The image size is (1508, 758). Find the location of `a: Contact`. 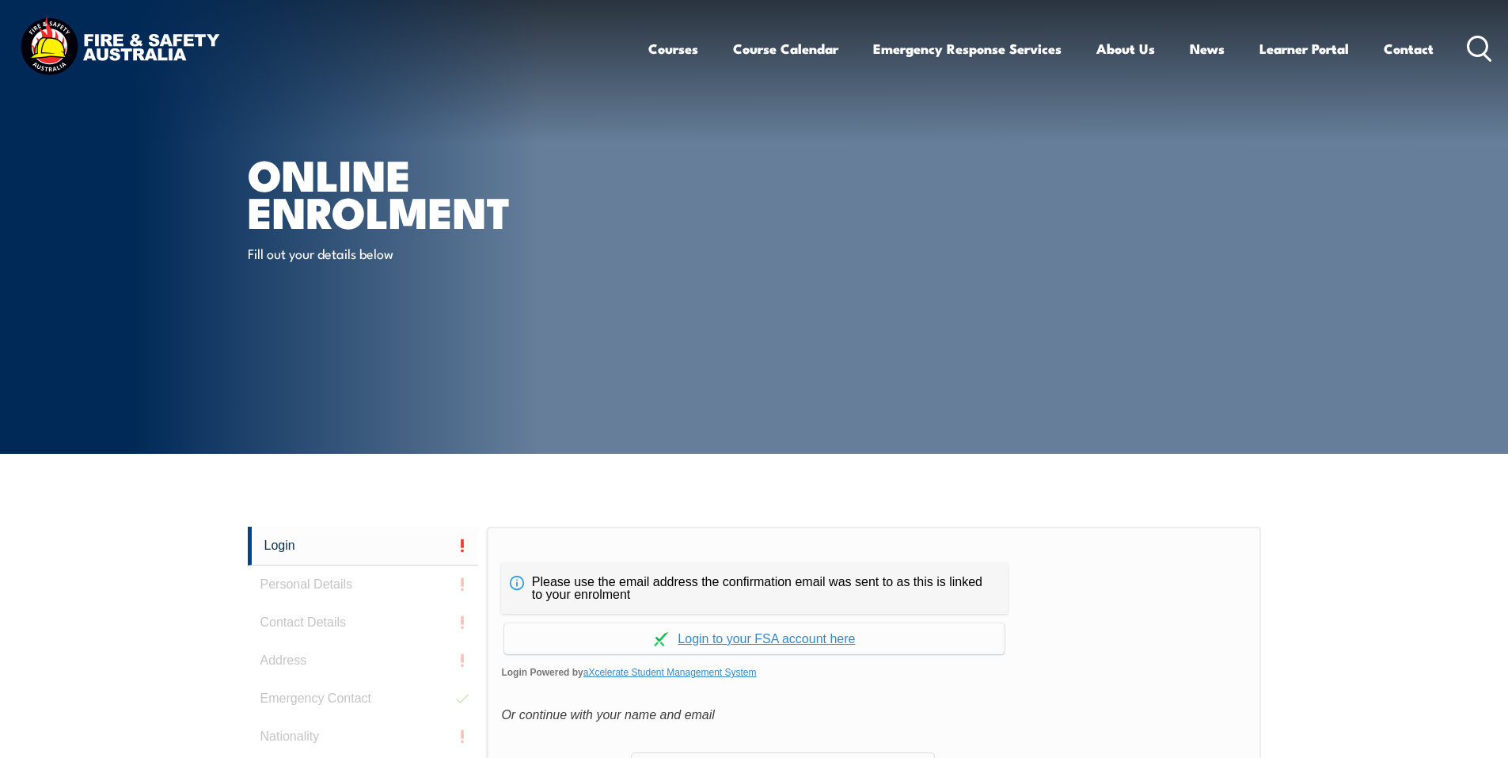

a: Contact is located at coordinates (1408, 48).